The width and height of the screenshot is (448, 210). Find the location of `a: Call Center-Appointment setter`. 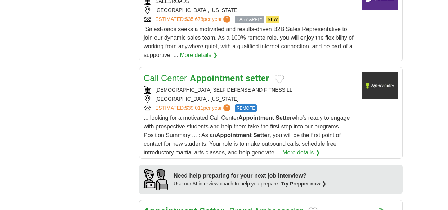

a: Call Center-Appointment setter is located at coordinates (206, 78).